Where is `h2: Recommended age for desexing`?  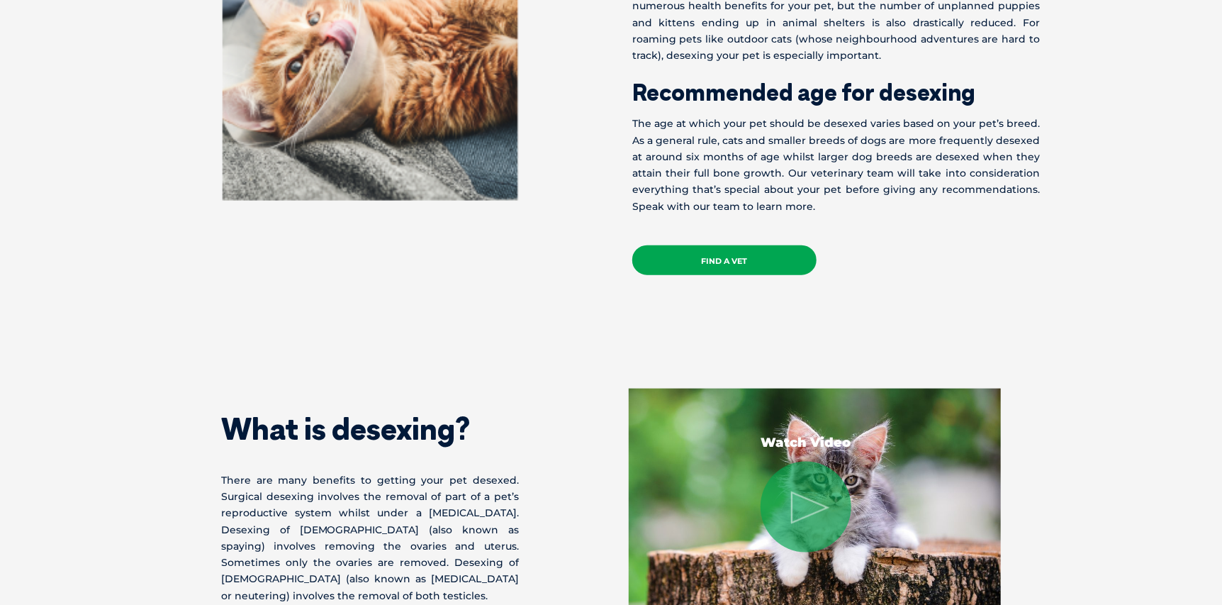 h2: Recommended age for desexing is located at coordinates (836, 92).